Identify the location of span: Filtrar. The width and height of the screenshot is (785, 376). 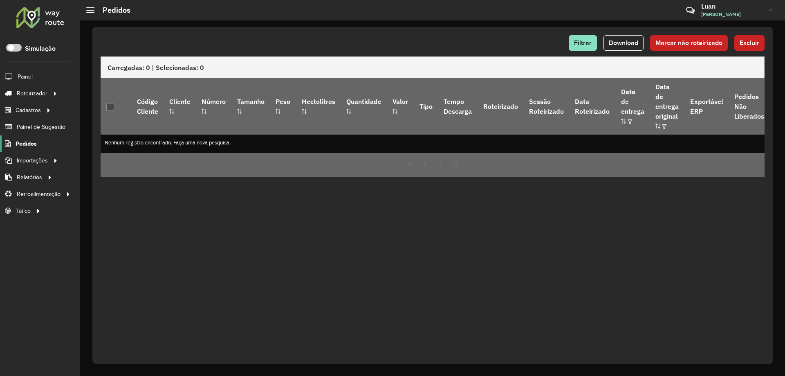
(583, 43).